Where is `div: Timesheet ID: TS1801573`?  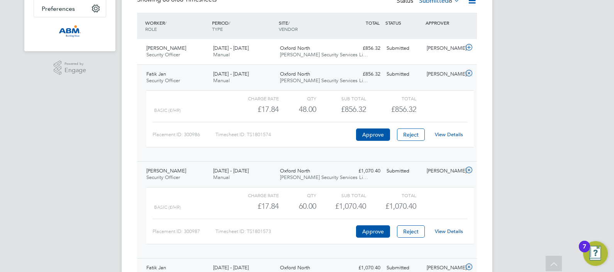 div: Timesheet ID: TS1801573 is located at coordinates (285, 232).